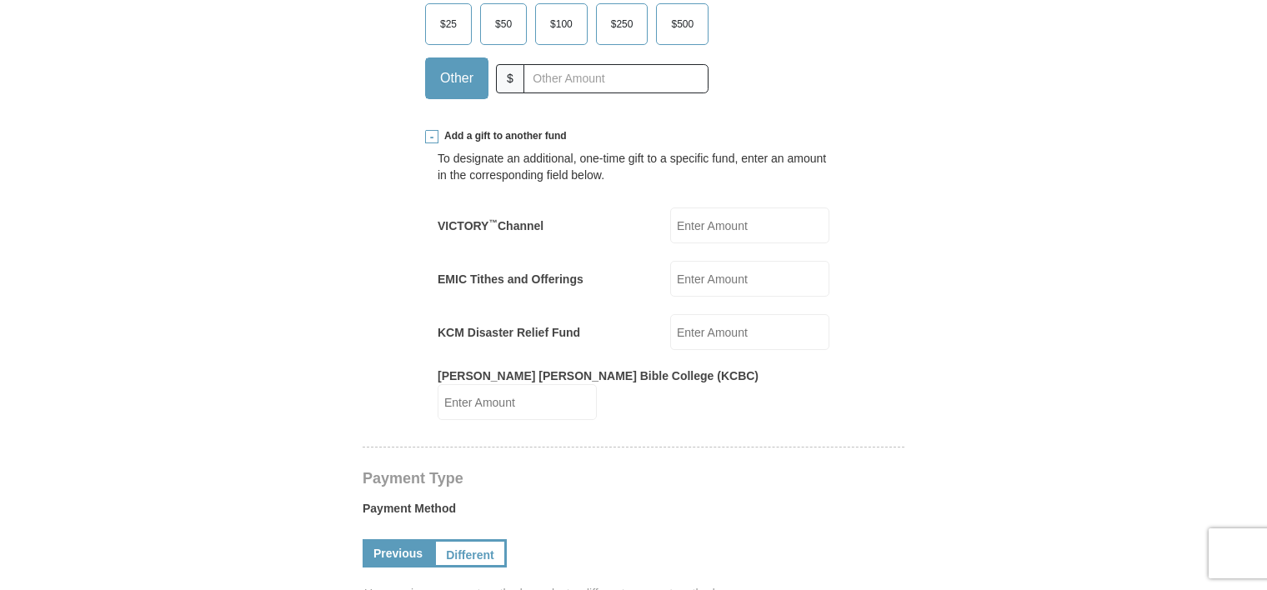  What do you see at coordinates (634, 513) in the screenshot?
I see `label: Payment Method` at bounding box center [634, 513].